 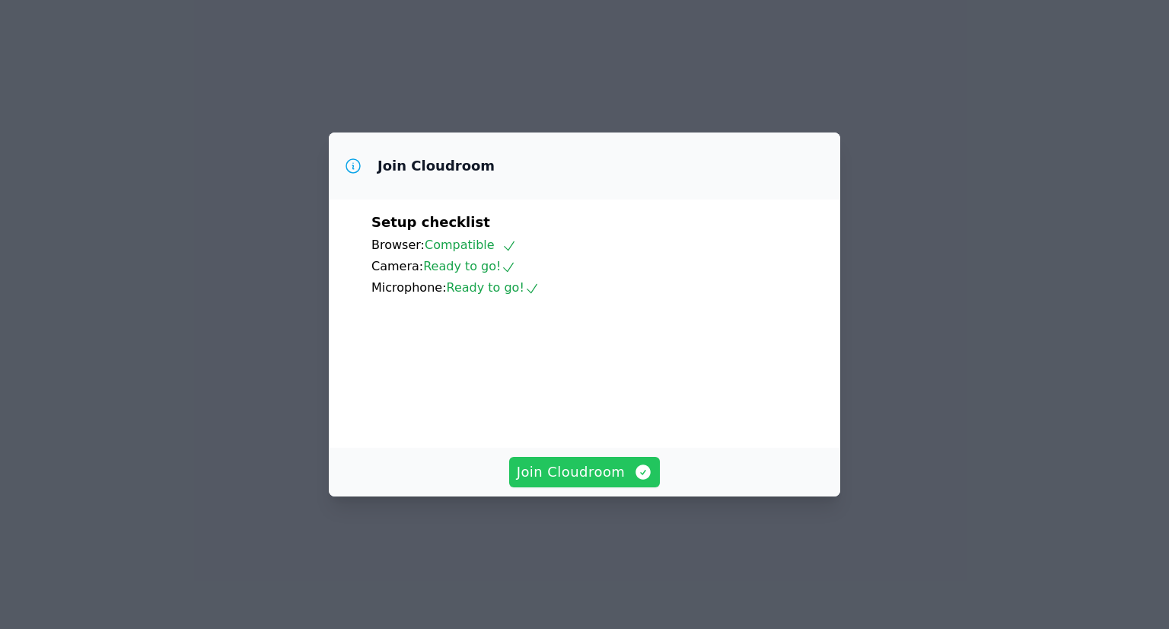 I want to click on span: Camera:, so click(x=397, y=266).